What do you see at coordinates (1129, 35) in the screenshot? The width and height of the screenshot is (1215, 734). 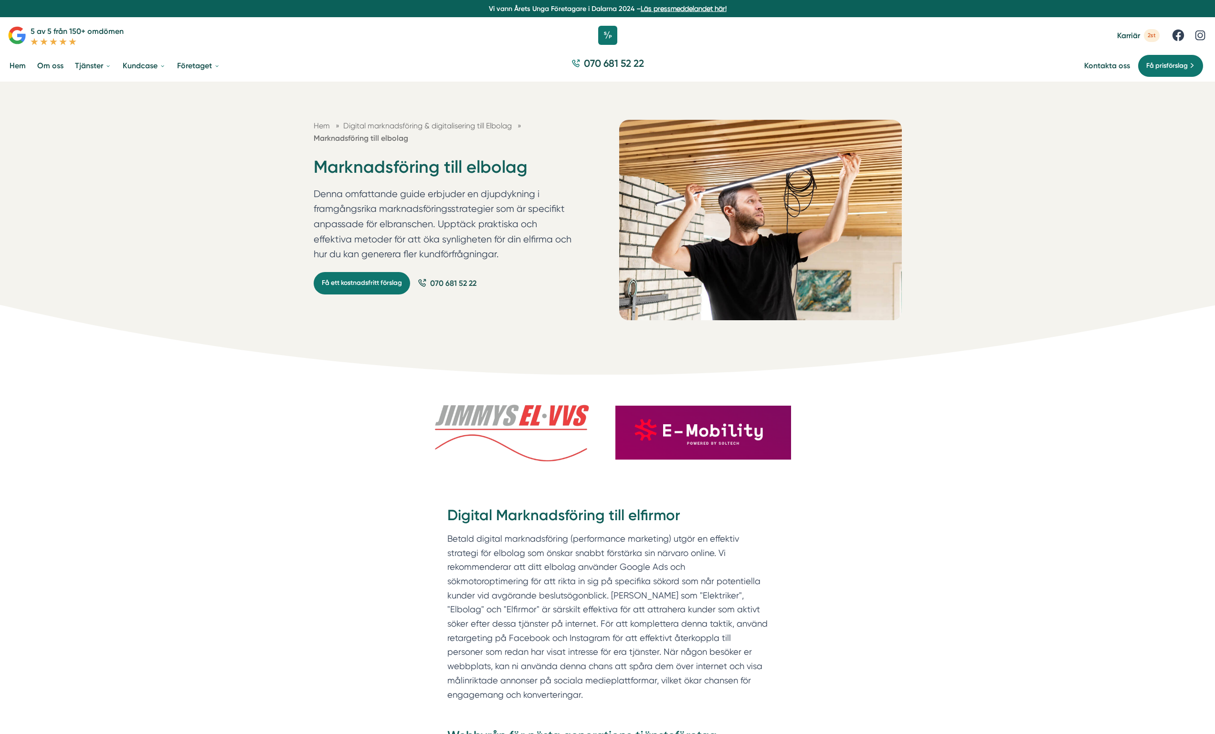 I see `span: Karriär` at bounding box center [1129, 35].